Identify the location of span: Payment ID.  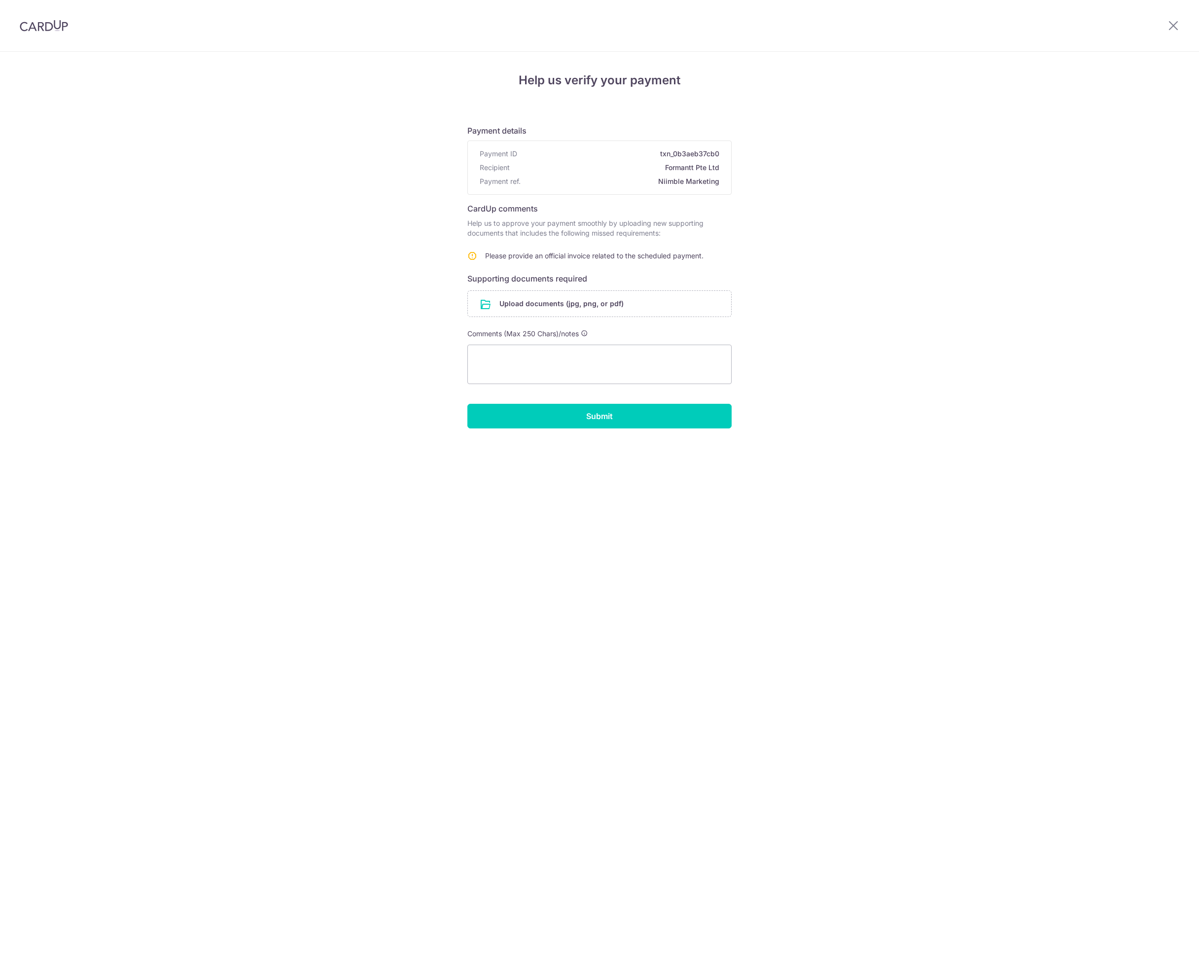
(498, 154).